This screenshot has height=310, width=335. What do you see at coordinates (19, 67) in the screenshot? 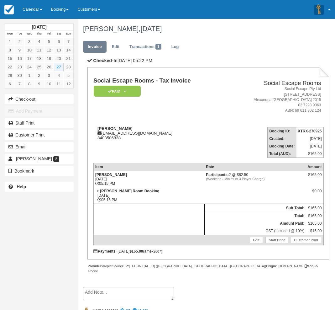
I see `a: 23` at bounding box center [19, 67].